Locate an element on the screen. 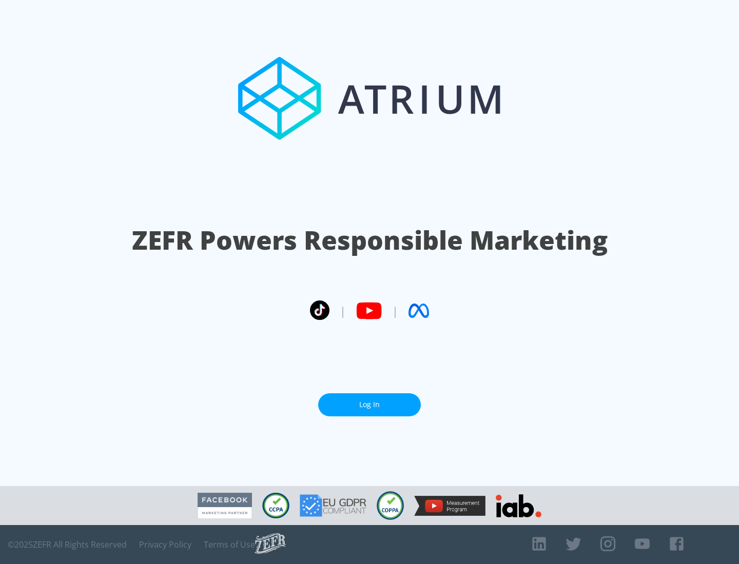  a: Privacy Policy is located at coordinates (165, 545).